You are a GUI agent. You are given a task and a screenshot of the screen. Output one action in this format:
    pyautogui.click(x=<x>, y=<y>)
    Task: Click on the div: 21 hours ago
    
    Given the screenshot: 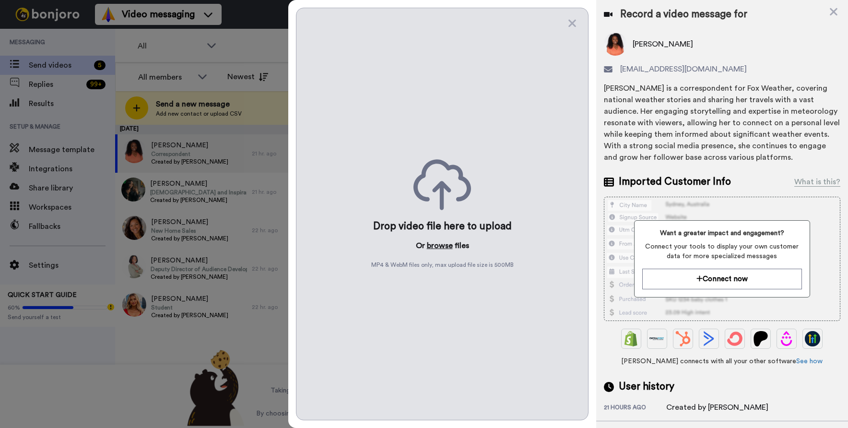 What is the action you would take?
    pyautogui.click(x=635, y=408)
    